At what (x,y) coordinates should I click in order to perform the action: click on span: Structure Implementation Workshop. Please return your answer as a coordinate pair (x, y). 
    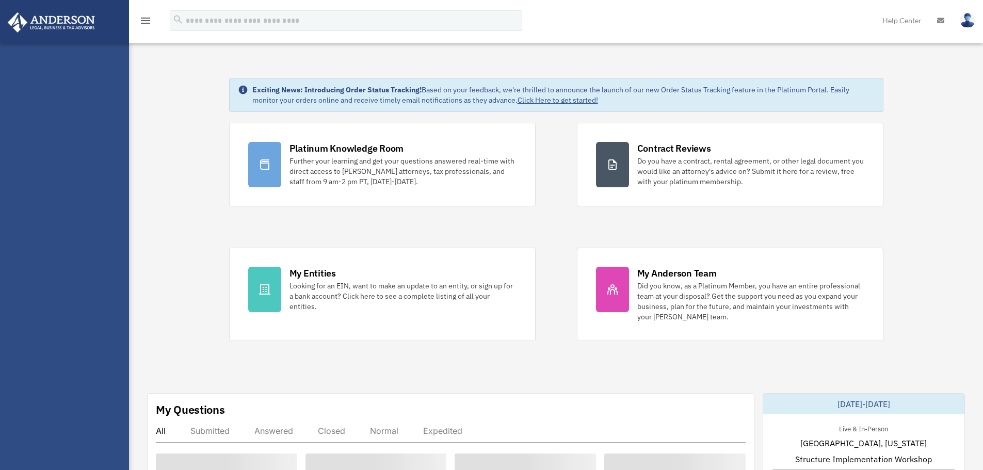
    Looking at the image, I should click on (863, 459).